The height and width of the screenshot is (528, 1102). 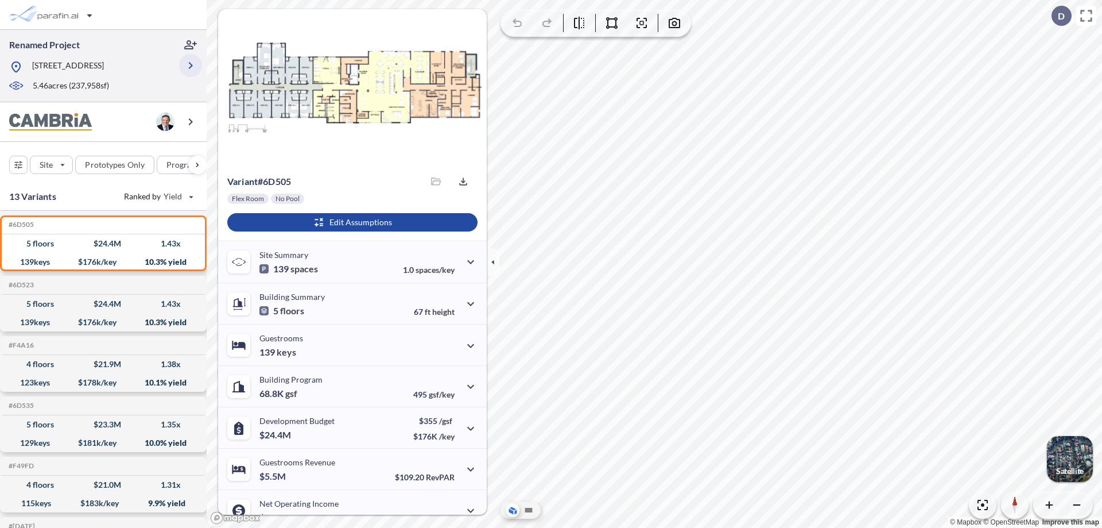 I want to click on p: D, so click(x=1061, y=16).